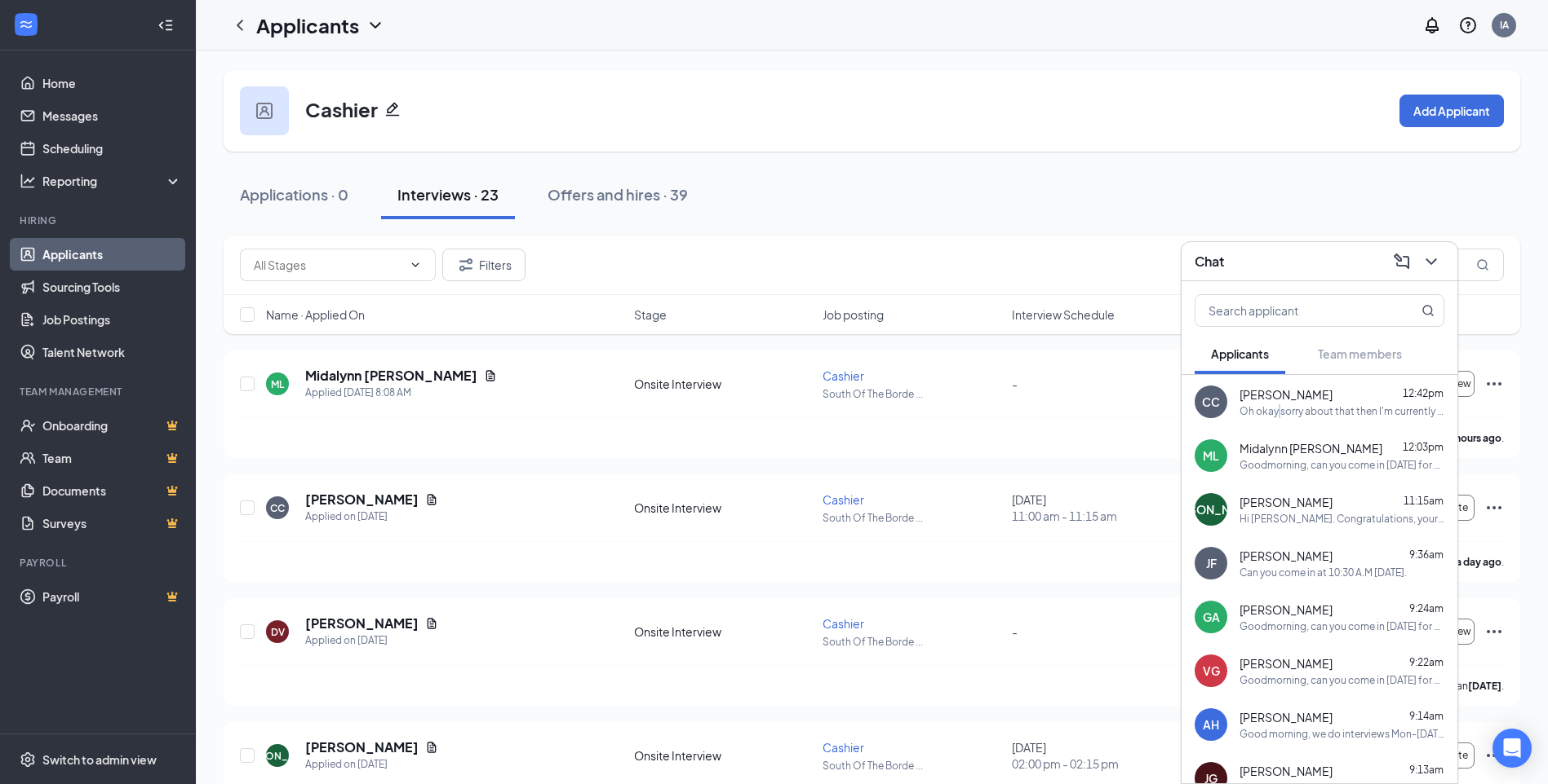 This screenshot has height=784, width=1548. What do you see at coordinates (1512, 748) in the screenshot?
I see `div: Open Intercom Messenger` at bounding box center [1512, 748].